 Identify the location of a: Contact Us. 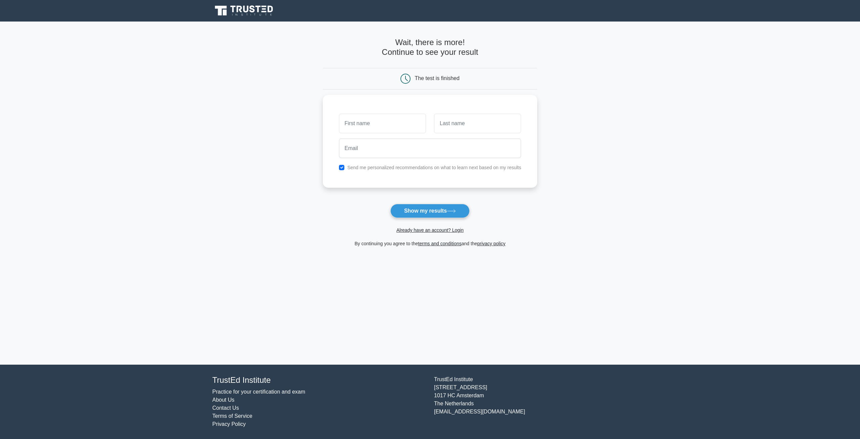
(226, 407).